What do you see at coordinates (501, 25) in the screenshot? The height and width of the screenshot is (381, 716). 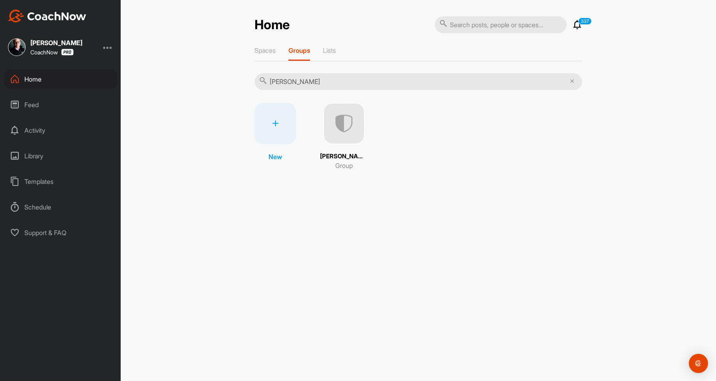 I see `input: Search posts, people or spaces...` at bounding box center [501, 25].